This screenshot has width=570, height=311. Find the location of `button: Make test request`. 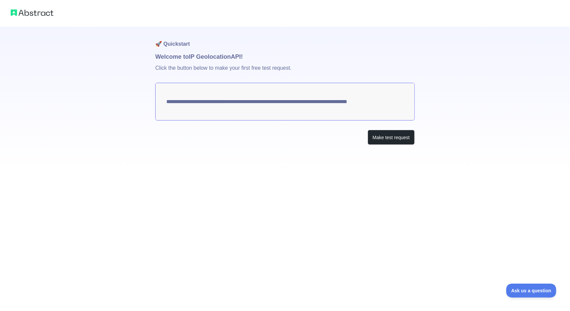

button: Make test request is located at coordinates (391, 137).